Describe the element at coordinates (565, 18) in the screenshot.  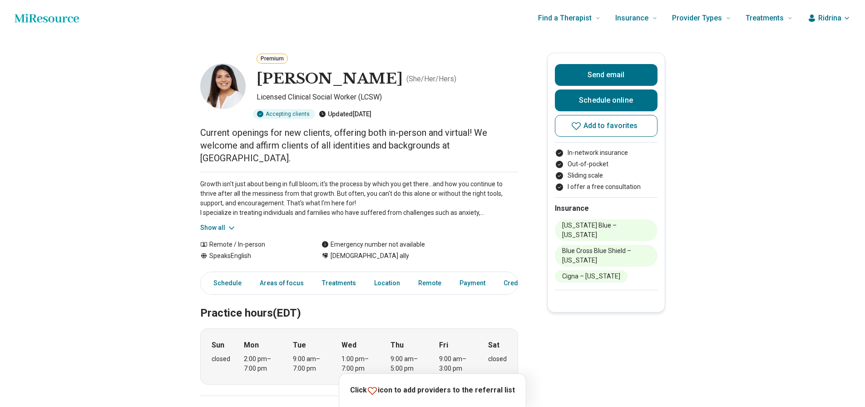
I see `span: Find a Therapist` at that location.